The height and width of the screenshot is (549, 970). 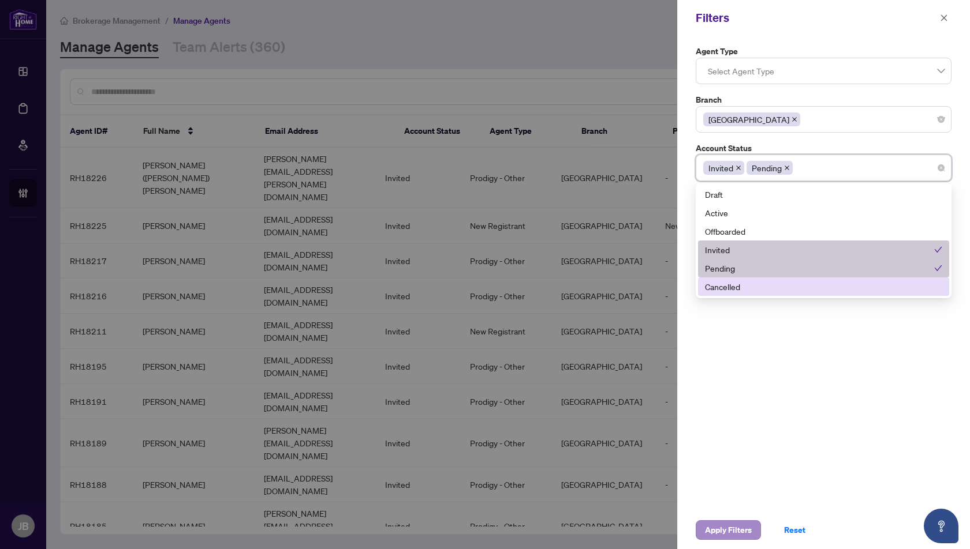 What do you see at coordinates (823, 287) in the screenshot?
I see `div: Cancelled` at bounding box center [823, 287].